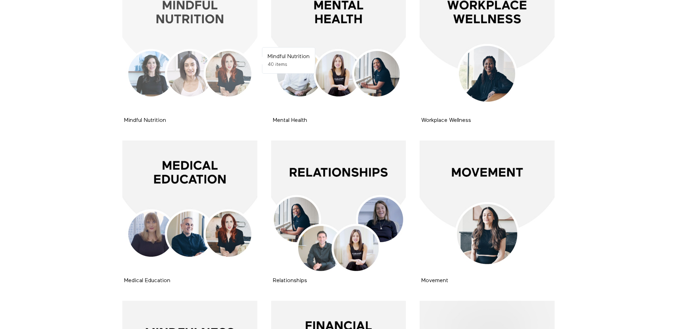  What do you see at coordinates (290, 281) in the screenshot?
I see `strong: Relationships` at bounding box center [290, 281].